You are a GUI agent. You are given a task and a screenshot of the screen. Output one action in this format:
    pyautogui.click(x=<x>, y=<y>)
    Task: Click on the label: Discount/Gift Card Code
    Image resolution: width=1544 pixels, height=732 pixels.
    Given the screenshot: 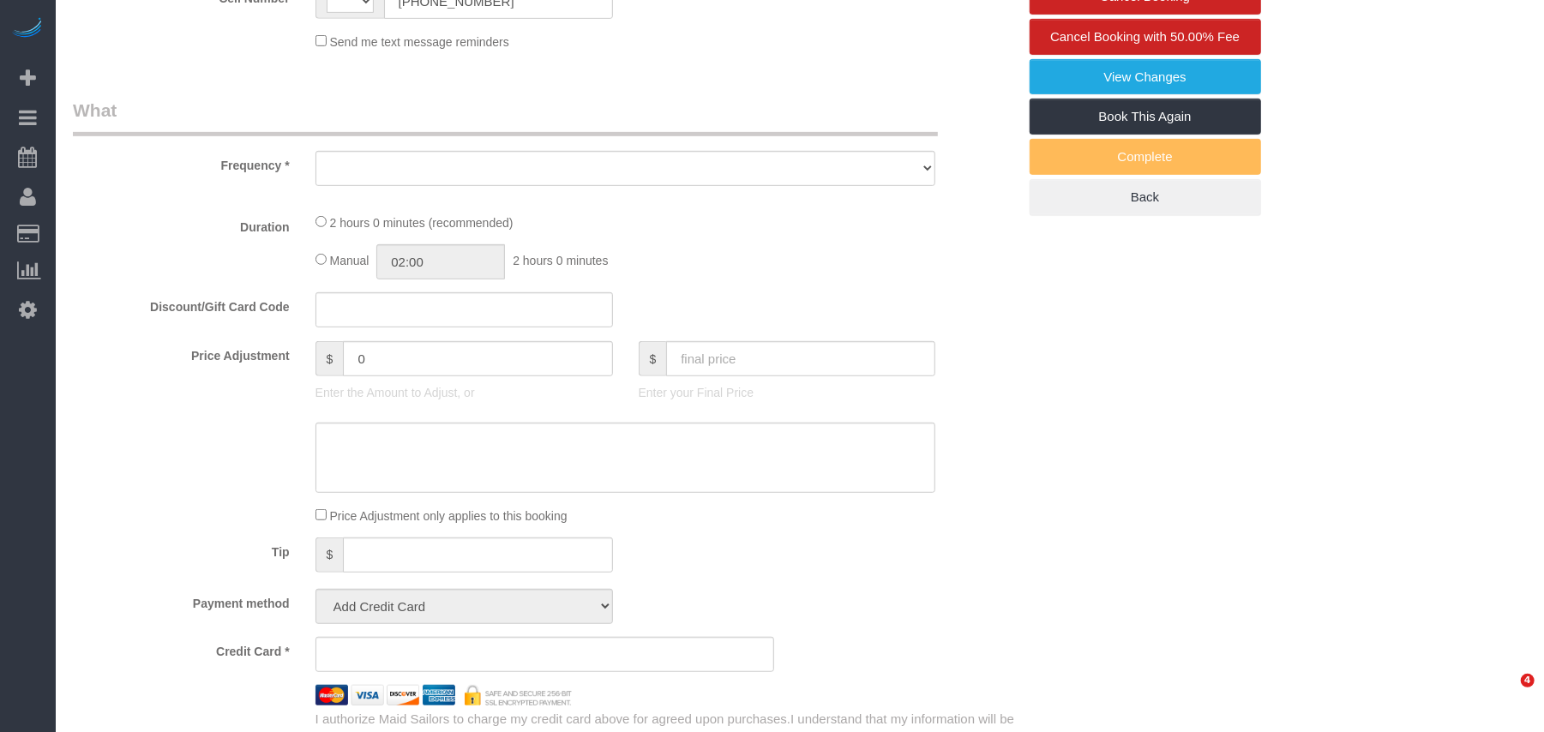 What is the action you would take?
    pyautogui.click(x=181, y=303)
    